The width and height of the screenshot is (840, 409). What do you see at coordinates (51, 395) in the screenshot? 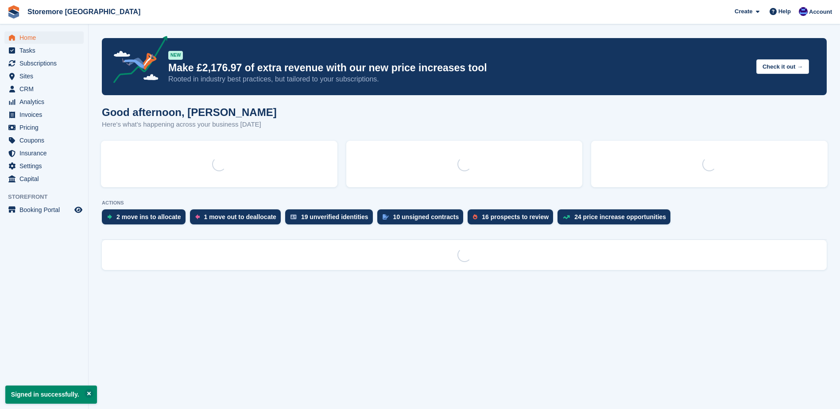
I see `p: Signed in successfully.` at bounding box center [51, 395].